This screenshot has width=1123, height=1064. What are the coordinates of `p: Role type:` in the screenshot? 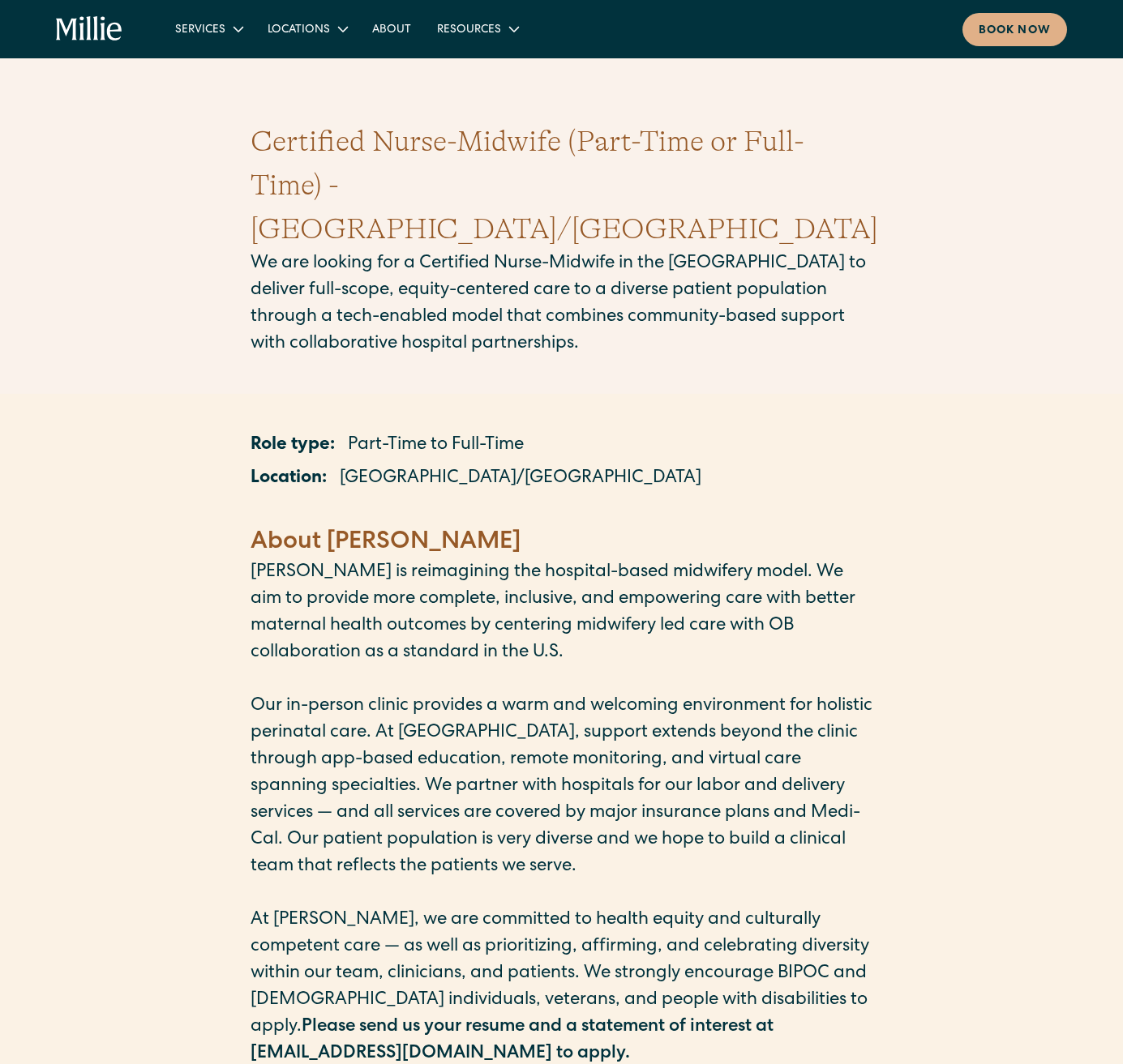 It's located at (293, 446).